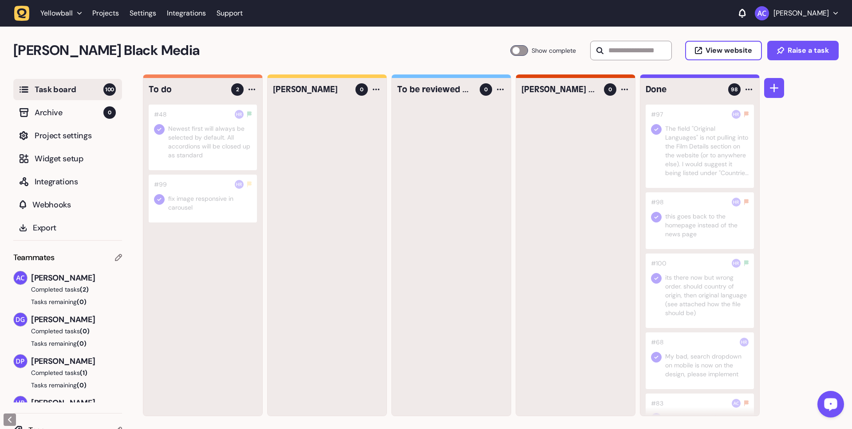 This screenshot has height=429, width=852. Describe the element at coordinates (803, 51) in the screenshot. I see `button: Raise a task` at that location.